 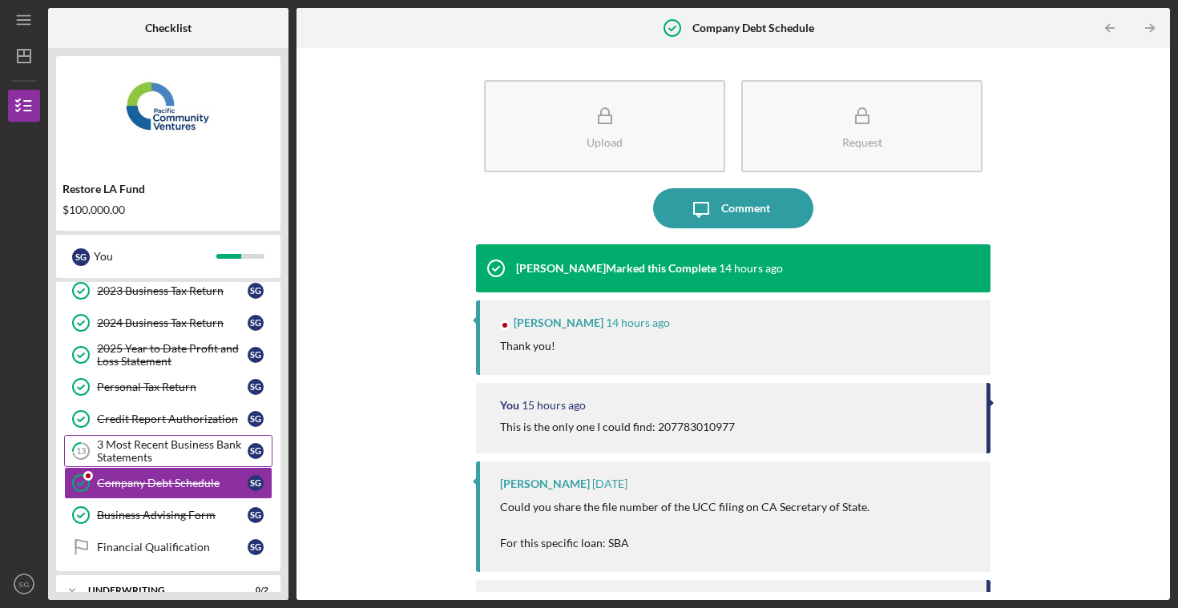 What do you see at coordinates (554, 405) in the screenshot?
I see `time: 2025-10-08 15:27` at bounding box center [554, 405].